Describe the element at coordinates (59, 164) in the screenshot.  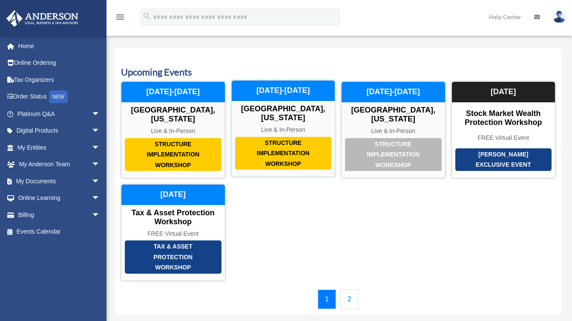
I see `a: My Anderson Teamarrow_drop_down` at that location.